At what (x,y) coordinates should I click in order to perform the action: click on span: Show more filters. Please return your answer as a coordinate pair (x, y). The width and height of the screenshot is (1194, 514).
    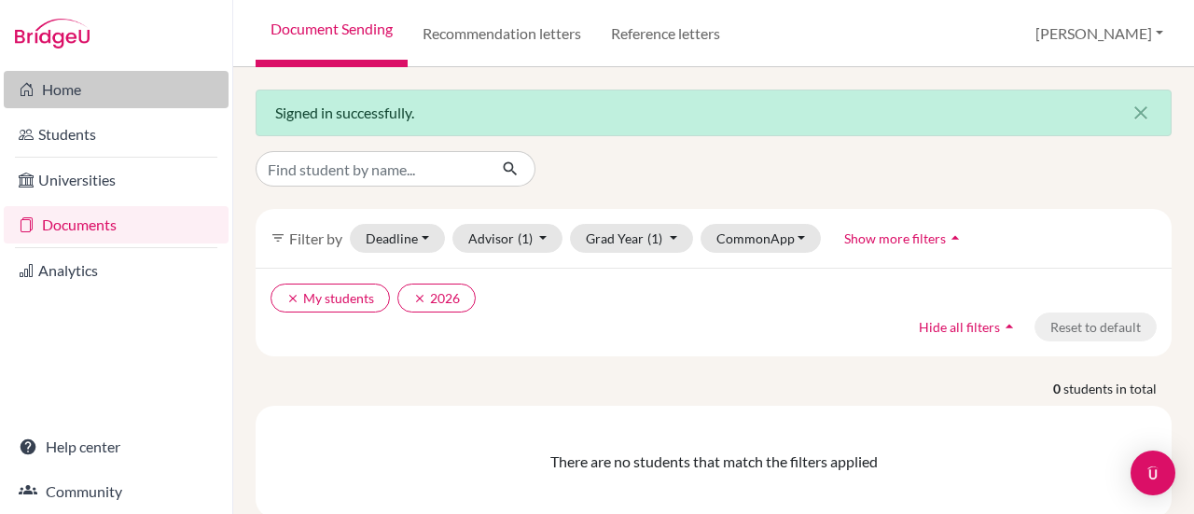
    Looking at the image, I should click on (894, 238).